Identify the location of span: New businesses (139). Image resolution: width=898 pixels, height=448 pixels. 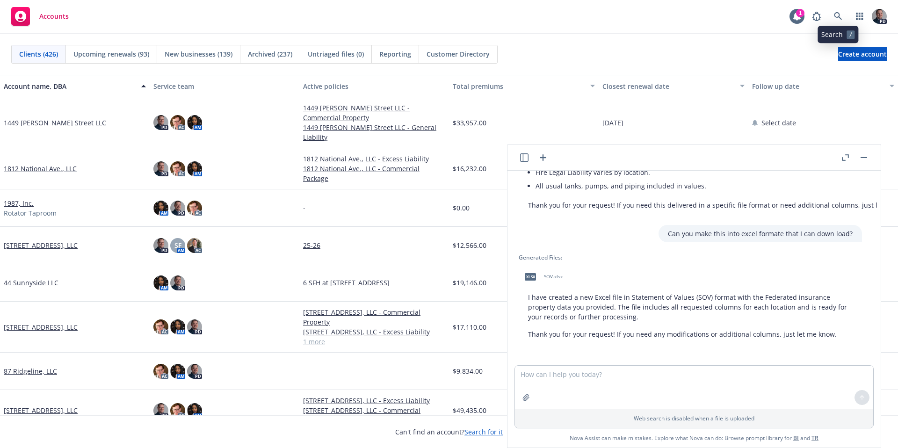
(198, 54).